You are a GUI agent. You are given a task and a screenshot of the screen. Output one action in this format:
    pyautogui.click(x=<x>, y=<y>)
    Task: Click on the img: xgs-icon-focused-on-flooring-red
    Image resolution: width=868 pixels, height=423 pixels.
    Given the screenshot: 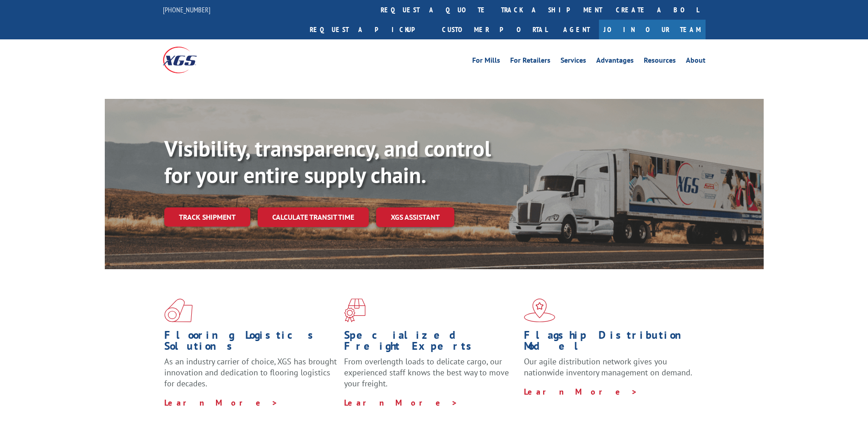 What is the action you would take?
    pyautogui.click(x=354, y=310)
    